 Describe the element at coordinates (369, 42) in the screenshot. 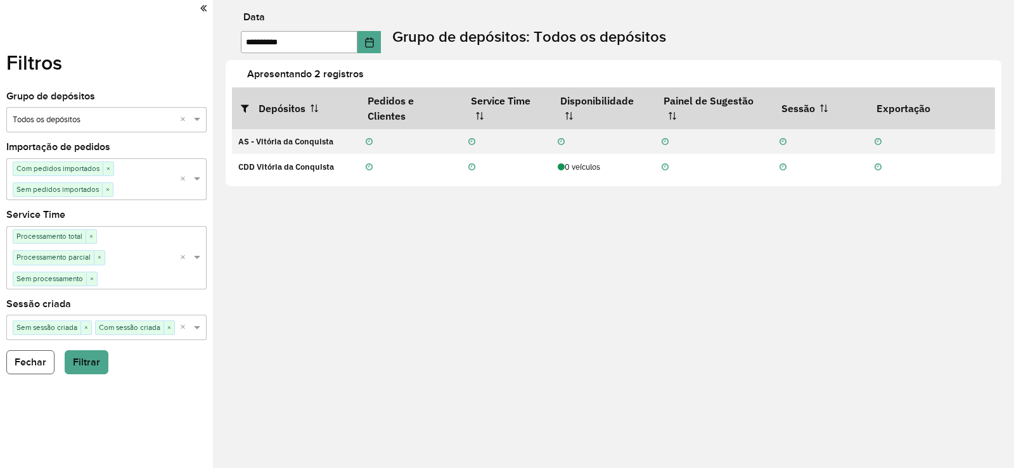

I see `button: Choose Date` at that location.